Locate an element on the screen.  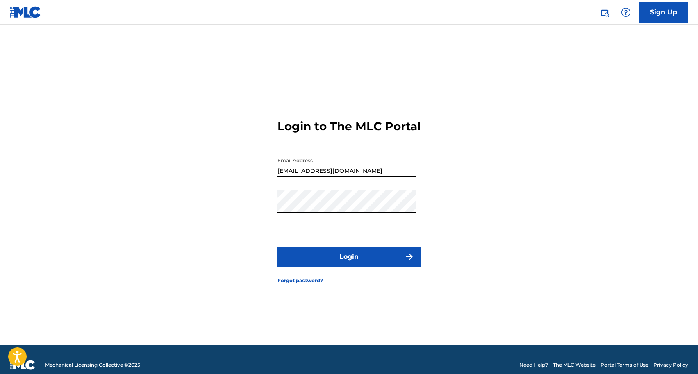
div: Help is located at coordinates (626, 12).